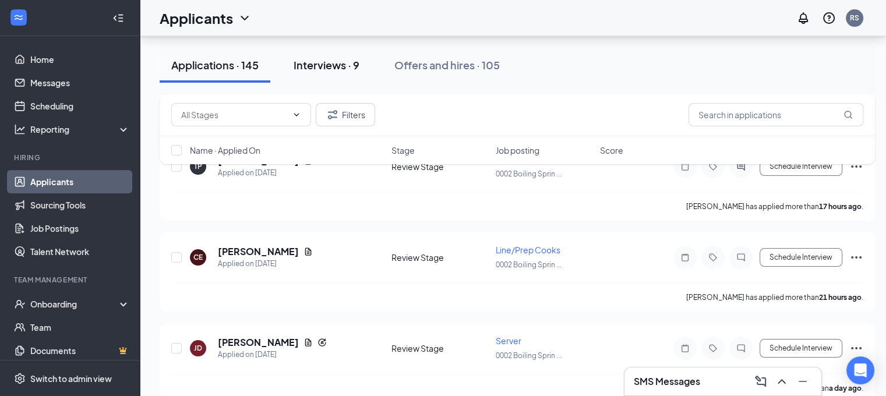  What do you see at coordinates (225, 150) in the screenshot?
I see `span: Name · Applied On` at bounding box center [225, 150].